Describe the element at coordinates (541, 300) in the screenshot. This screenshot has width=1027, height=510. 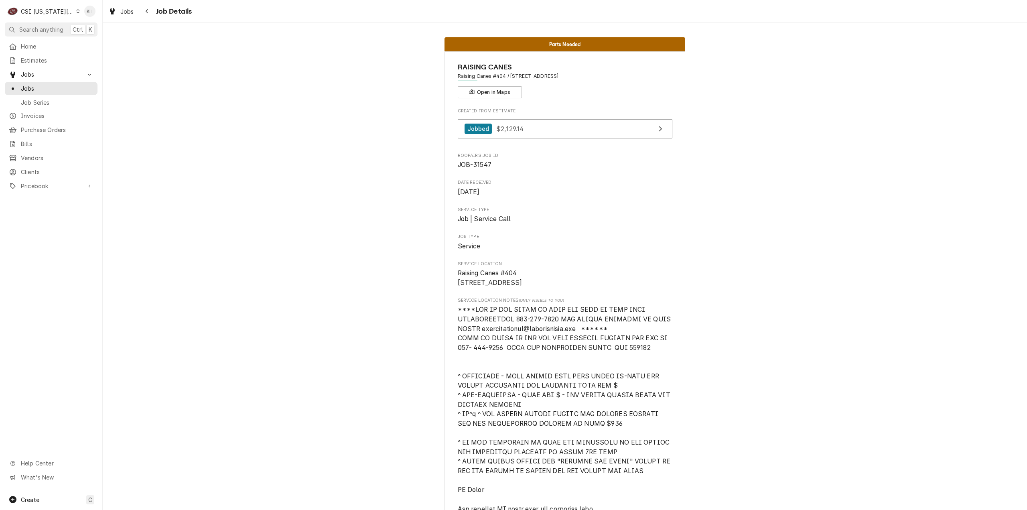
I see `span: (Only Visible to You)` at that location.